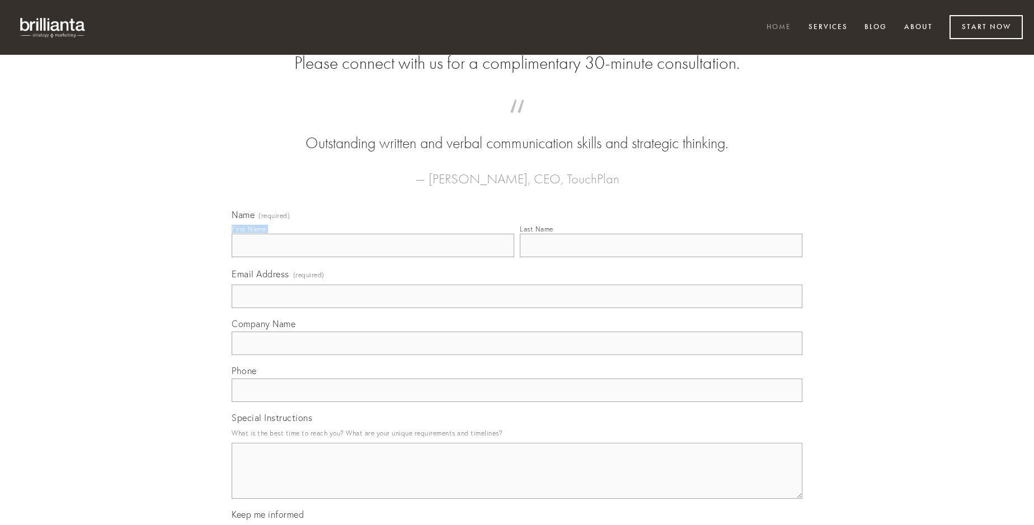 Image resolution: width=1034 pixels, height=525 pixels. I want to click on span: Keep me informed, so click(268, 515).